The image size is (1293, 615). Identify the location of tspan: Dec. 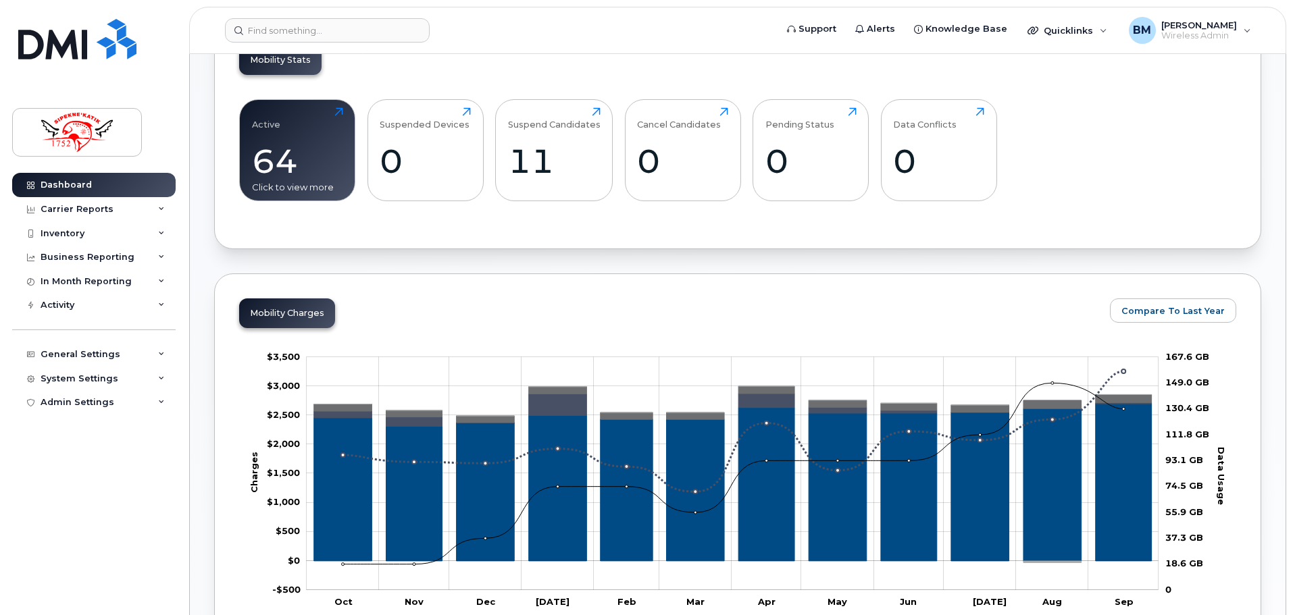
(486, 602).